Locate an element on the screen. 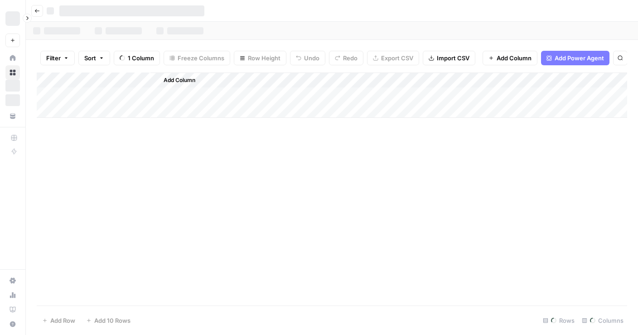  a: Learning Hub is located at coordinates (13, 309).